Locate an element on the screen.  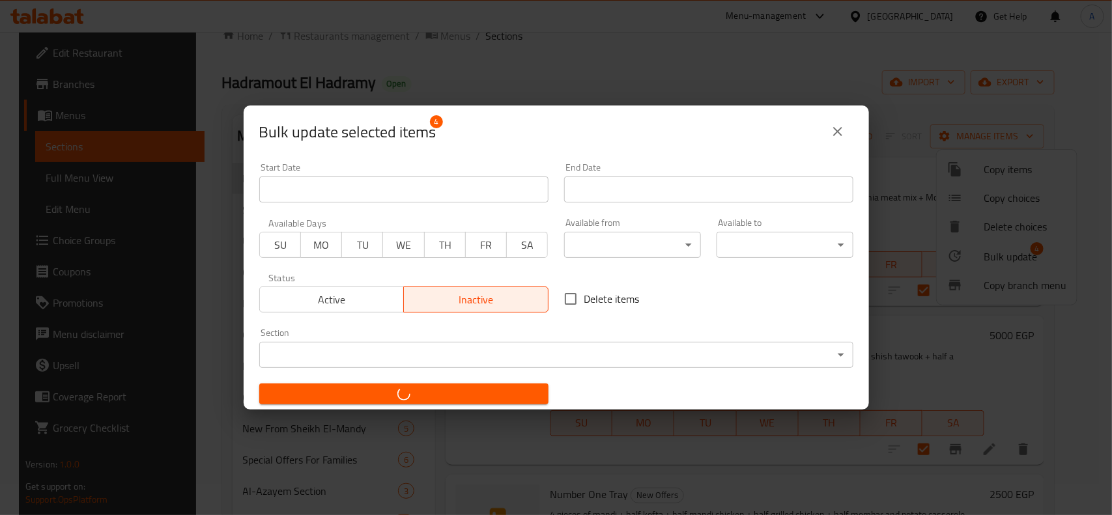
button: TU is located at coordinates (362, 245).